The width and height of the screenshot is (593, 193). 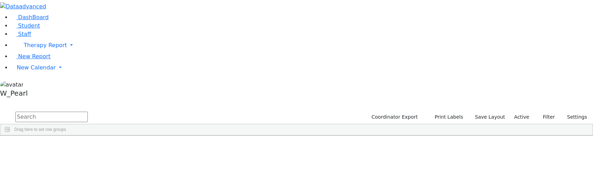 What do you see at coordinates (31, 56) in the screenshot?
I see `a: New Report` at bounding box center [31, 56].